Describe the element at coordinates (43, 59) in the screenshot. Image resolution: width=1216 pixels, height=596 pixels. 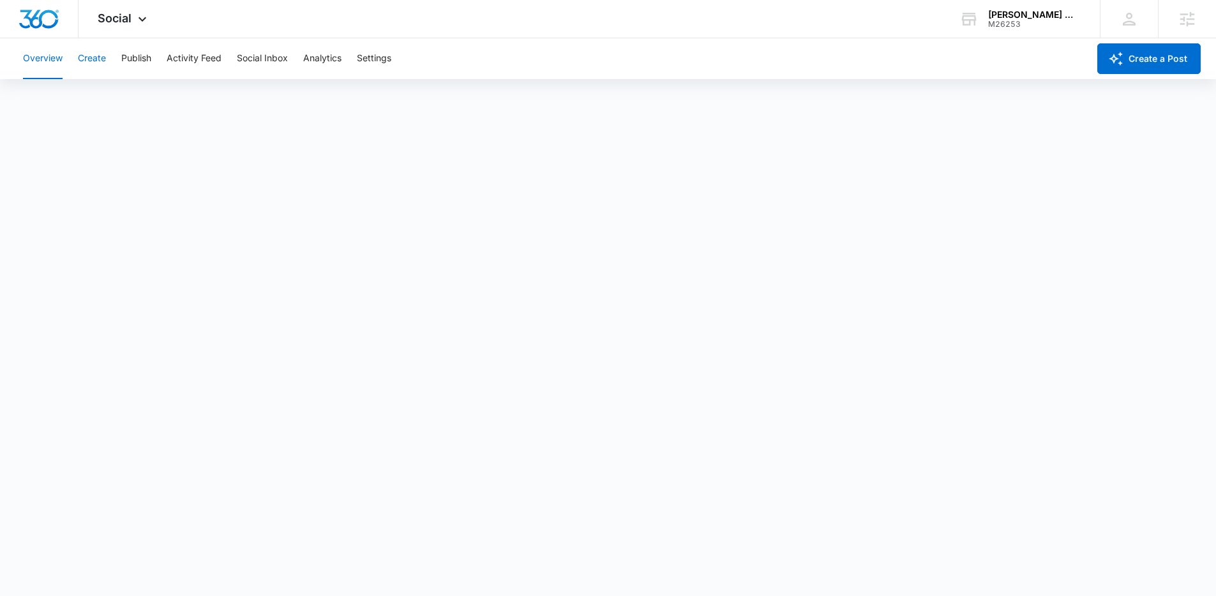
I see `button: Overview` at that location.